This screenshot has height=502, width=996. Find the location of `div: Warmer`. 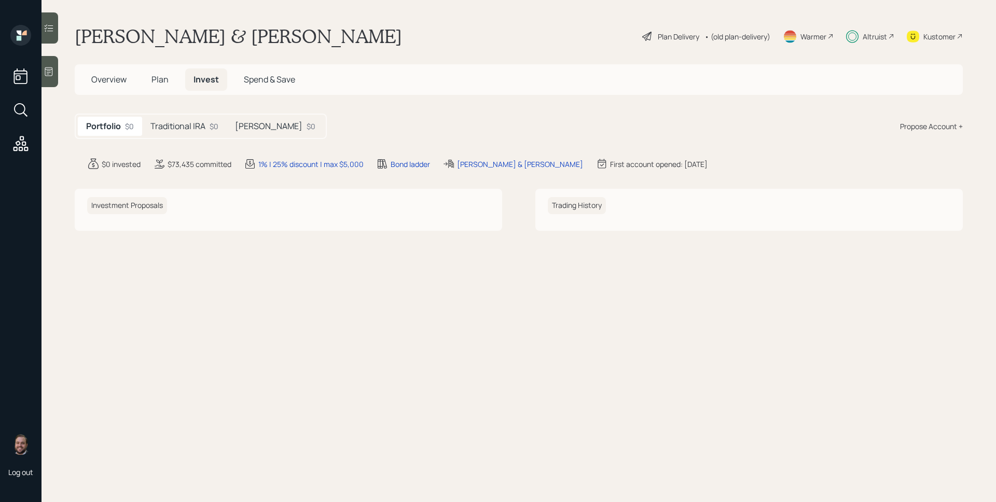

div: Warmer is located at coordinates (813, 36).